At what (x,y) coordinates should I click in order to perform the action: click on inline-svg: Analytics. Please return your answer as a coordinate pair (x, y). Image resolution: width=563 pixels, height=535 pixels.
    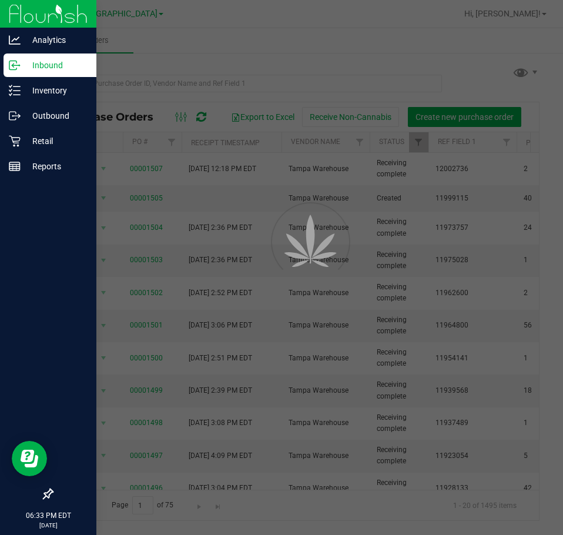
    Looking at the image, I should click on (15, 40).